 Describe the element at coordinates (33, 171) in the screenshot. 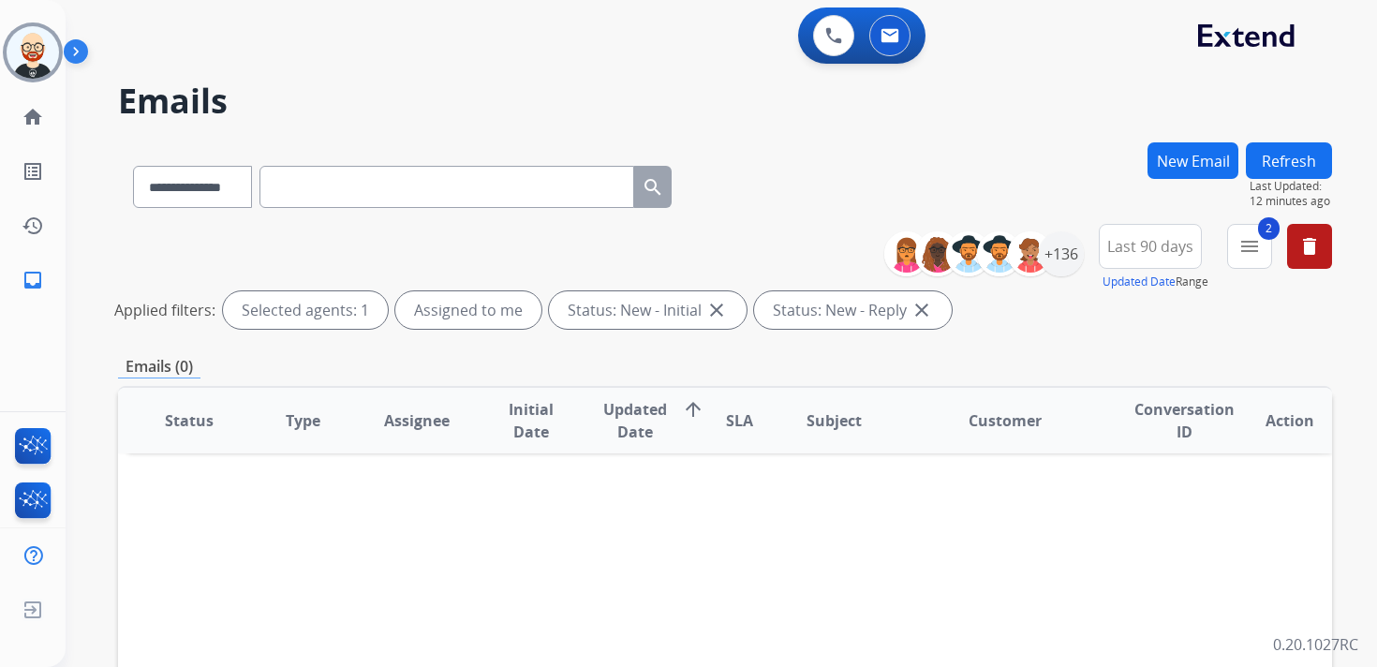

I see `mat-icon: list_alt` at that location.